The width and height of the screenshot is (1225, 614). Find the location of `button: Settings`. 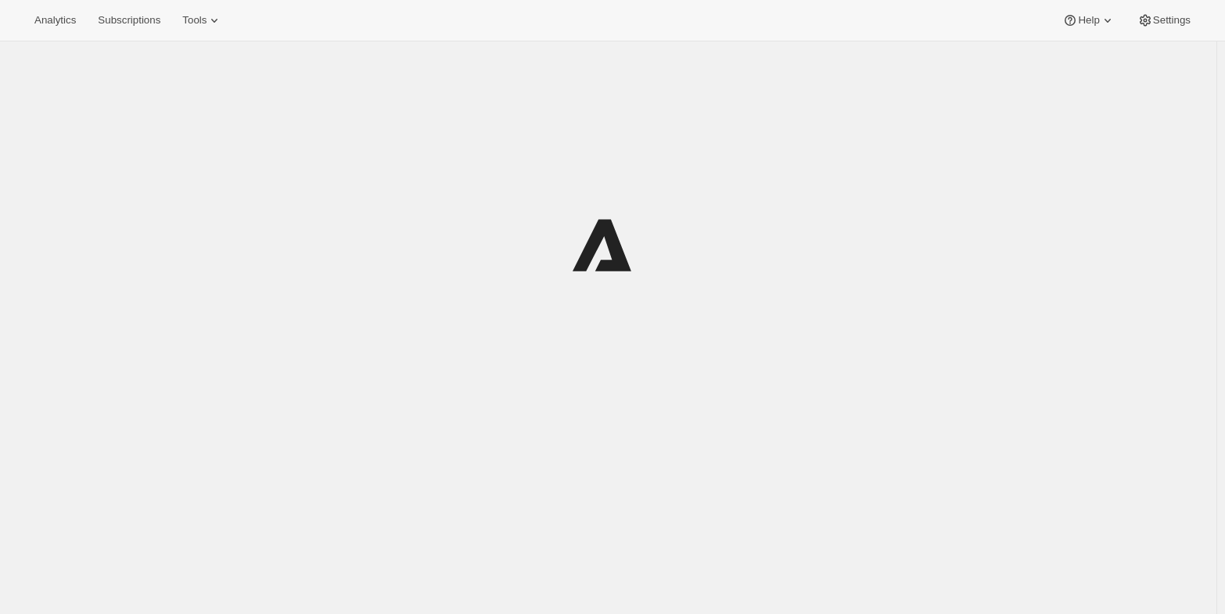

button: Settings is located at coordinates (1164, 20).